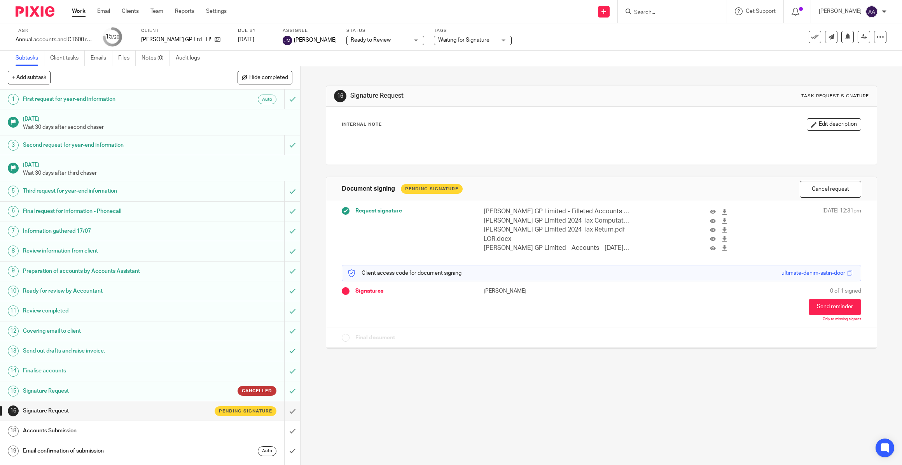 This screenshot has width=902, height=465. What do you see at coordinates (13, 311) in the screenshot?
I see `div: 11` at bounding box center [13, 311].